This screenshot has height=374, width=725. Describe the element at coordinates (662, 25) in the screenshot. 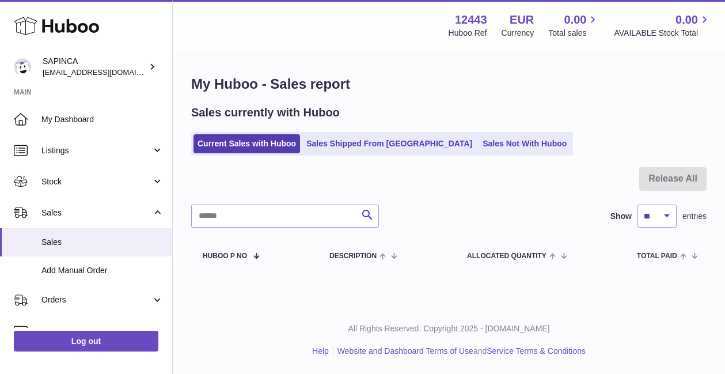

I see `a: 0.00 AVAILABLE Stock Total` at that location.